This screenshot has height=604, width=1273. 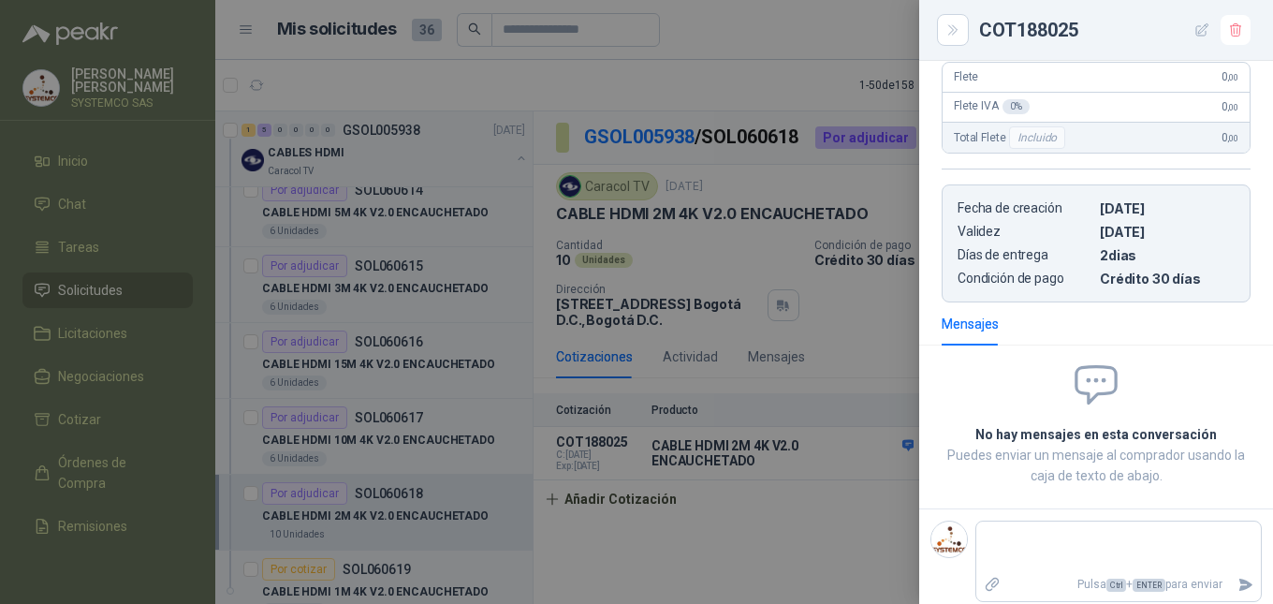 I want to click on div: 0 %, so click(x=1015, y=107).